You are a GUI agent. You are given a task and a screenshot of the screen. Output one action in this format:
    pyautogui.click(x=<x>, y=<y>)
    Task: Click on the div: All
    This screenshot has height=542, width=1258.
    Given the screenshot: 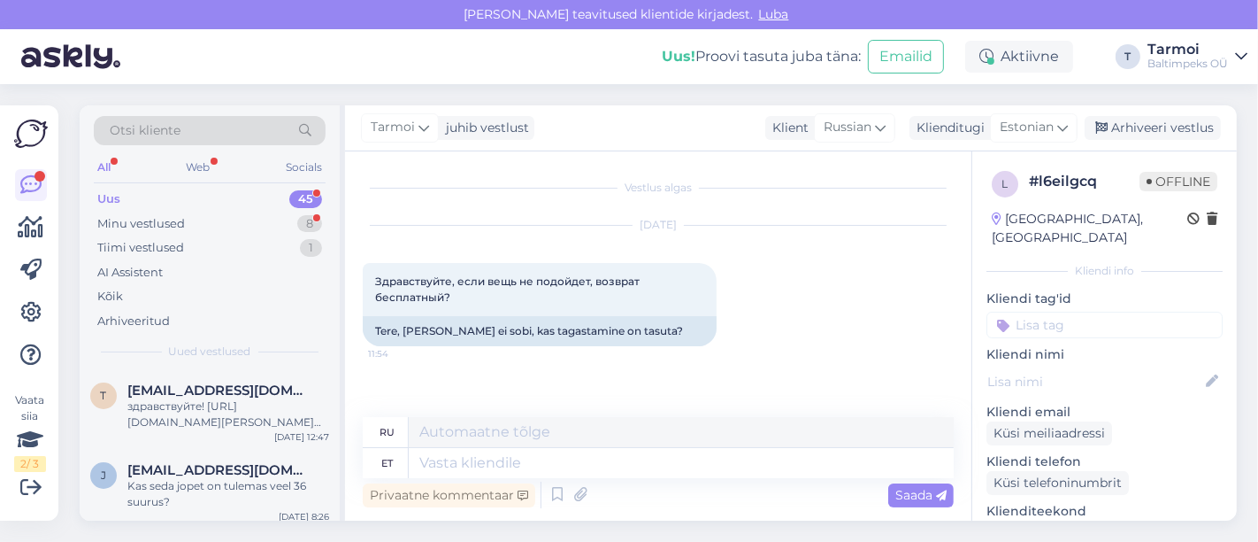 What is the action you would take?
    pyautogui.click(x=104, y=167)
    